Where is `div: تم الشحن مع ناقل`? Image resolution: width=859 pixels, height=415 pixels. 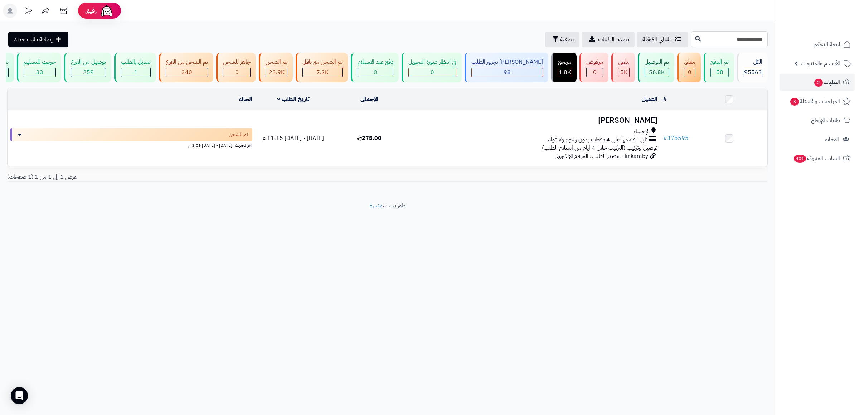
div: تم الشحن مع ناقل is located at coordinates (323, 62).